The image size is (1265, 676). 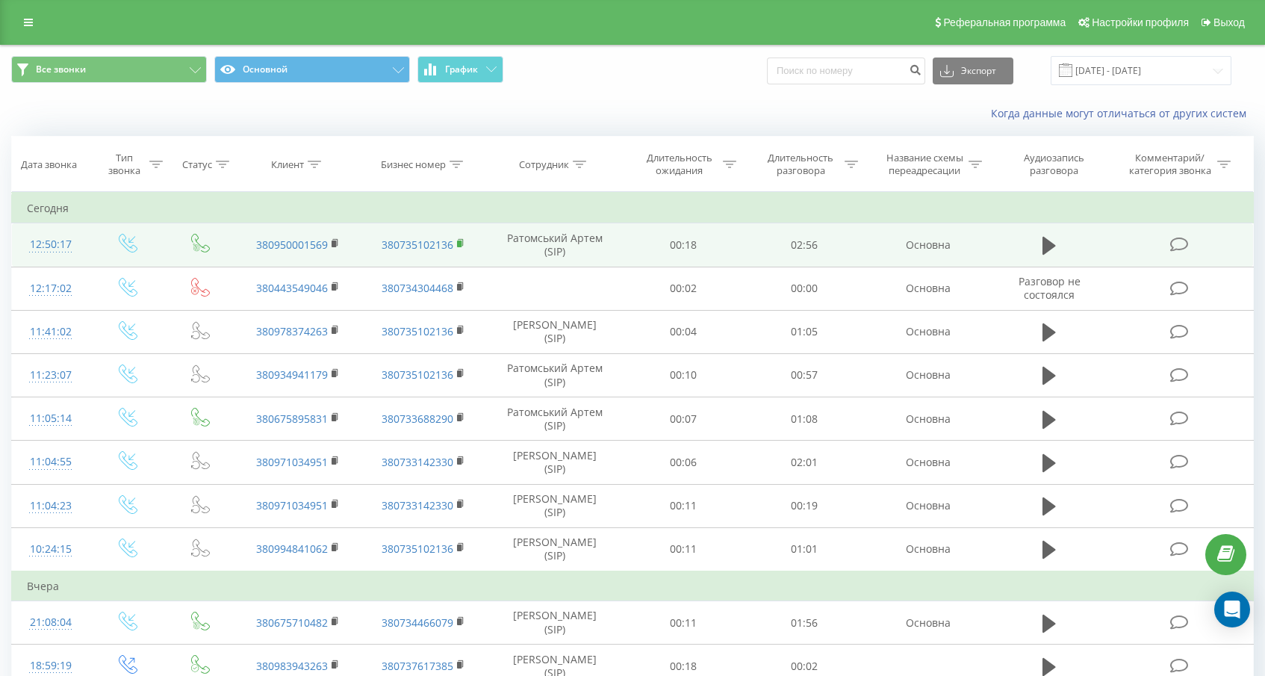 I want to click on button: Экспорт, so click(x=973, y=71).